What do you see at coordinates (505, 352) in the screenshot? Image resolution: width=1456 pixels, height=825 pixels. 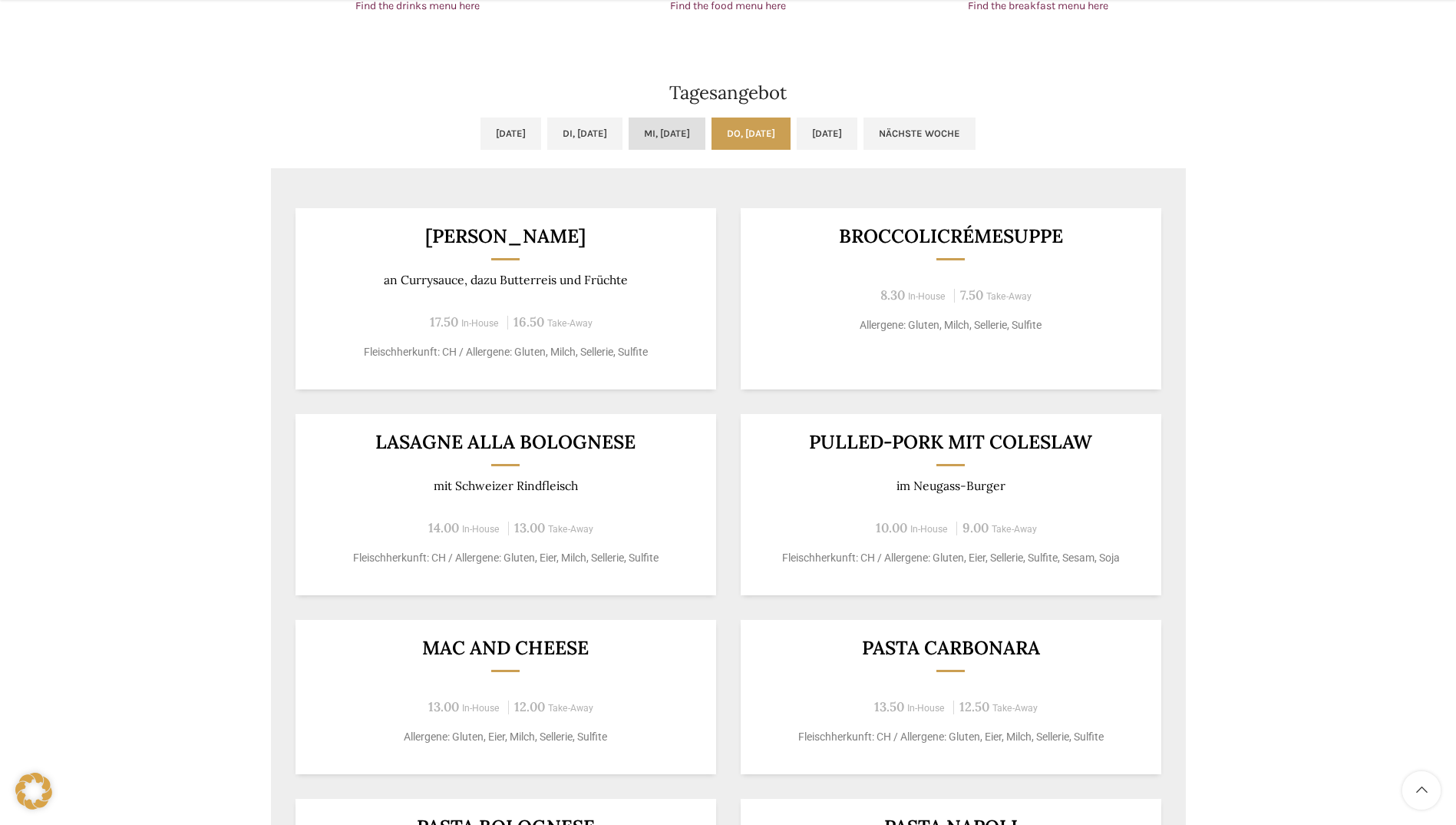 I see `p: Fleischherkunft: CH / Allergene: Gluten, Milch, Sellerie, Sulfite` at bounding box center [505, 352].